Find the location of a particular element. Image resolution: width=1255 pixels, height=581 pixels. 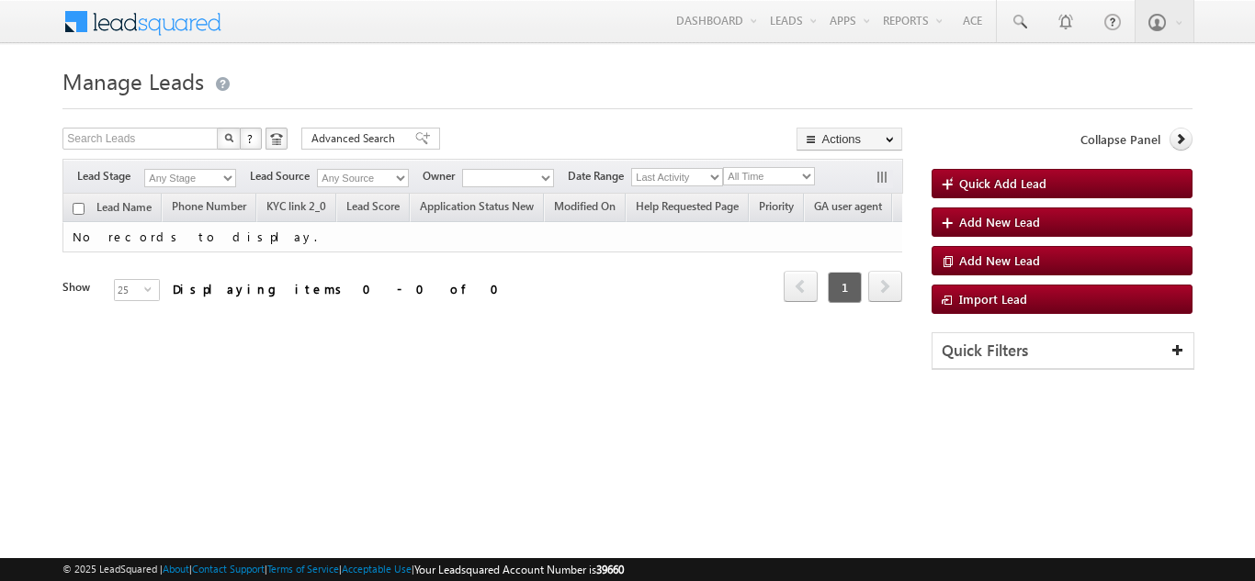

img: Search is located at coordinates (229, 138).